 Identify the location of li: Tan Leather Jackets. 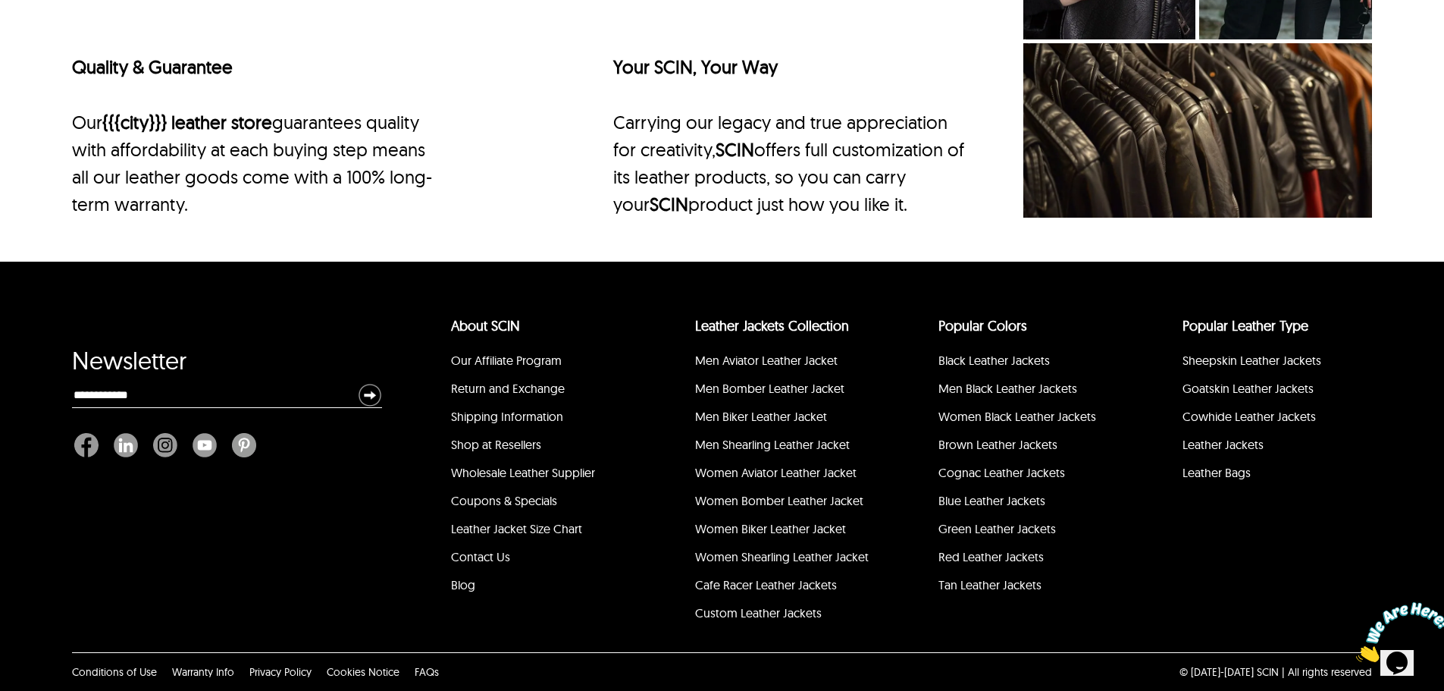
(1028, 587).